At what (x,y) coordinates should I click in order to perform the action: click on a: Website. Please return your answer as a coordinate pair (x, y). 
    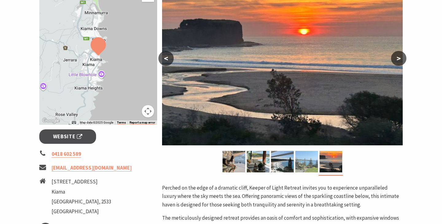
    Looking at the image, I should click on (67, 136).